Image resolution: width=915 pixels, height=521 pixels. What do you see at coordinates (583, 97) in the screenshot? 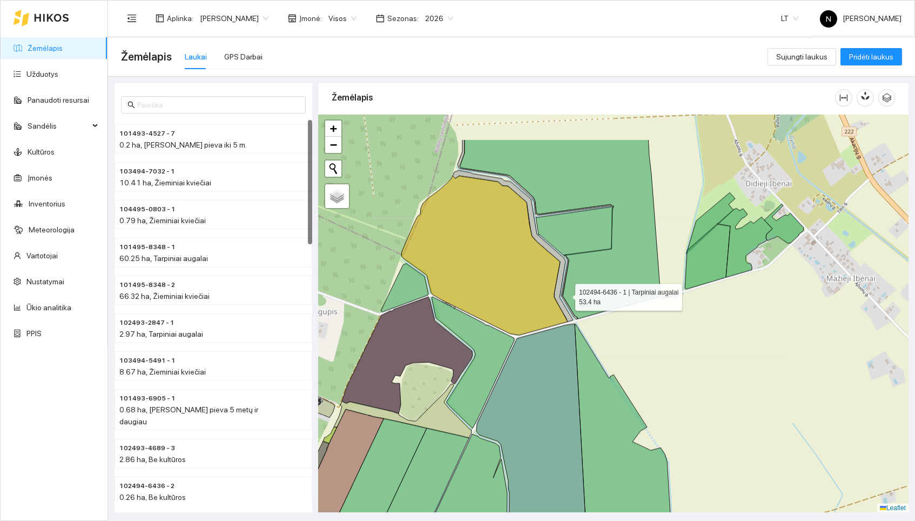
I see `div: Žemėlapis` at bounding box center [583, 97].